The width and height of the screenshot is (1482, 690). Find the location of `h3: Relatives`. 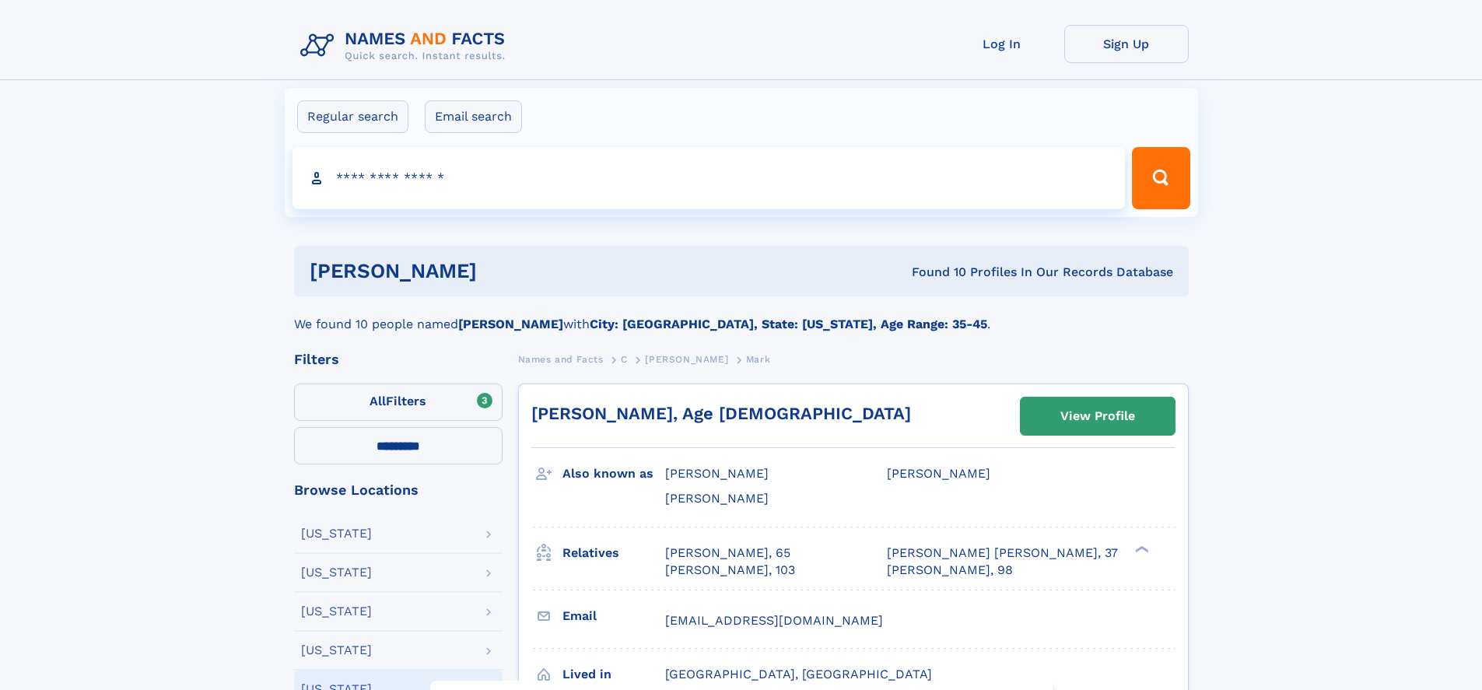

h3: Relatives is located at coordinates (614, 553).